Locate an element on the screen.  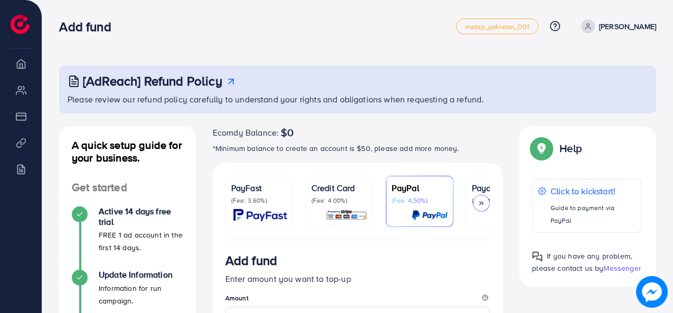
h4: Active 14 days free trial is located at coordinates (141, 216).